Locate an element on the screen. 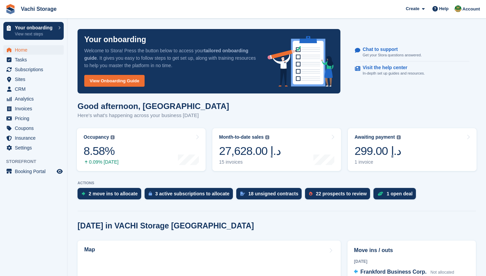  a: Awaiting payment 299.00 د.إ 1 invoice is located at coordinates (412, 149).